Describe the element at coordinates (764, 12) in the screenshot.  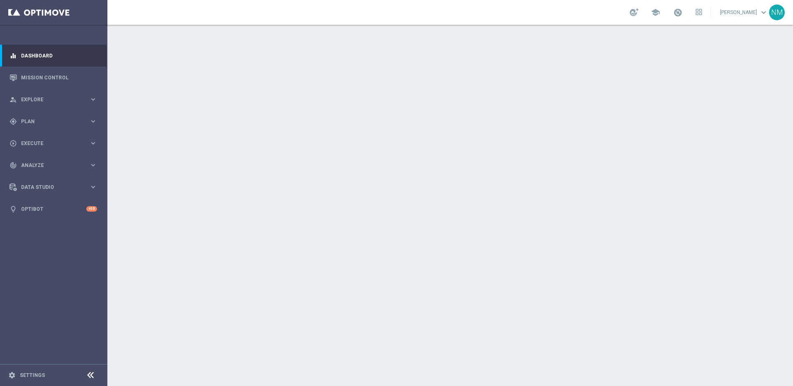
I see `span: keyboard_arrow_down` at that location.